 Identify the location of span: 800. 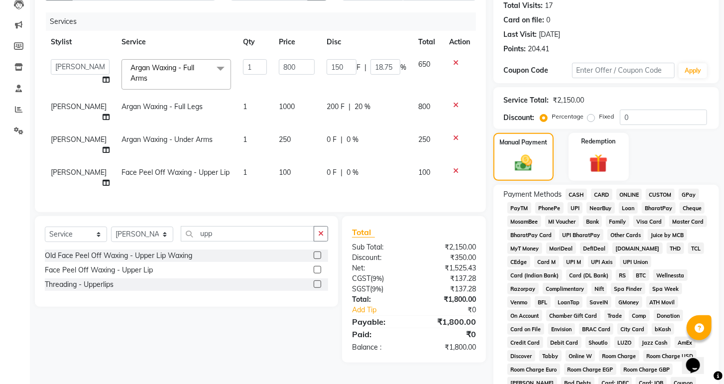
(424, 107).